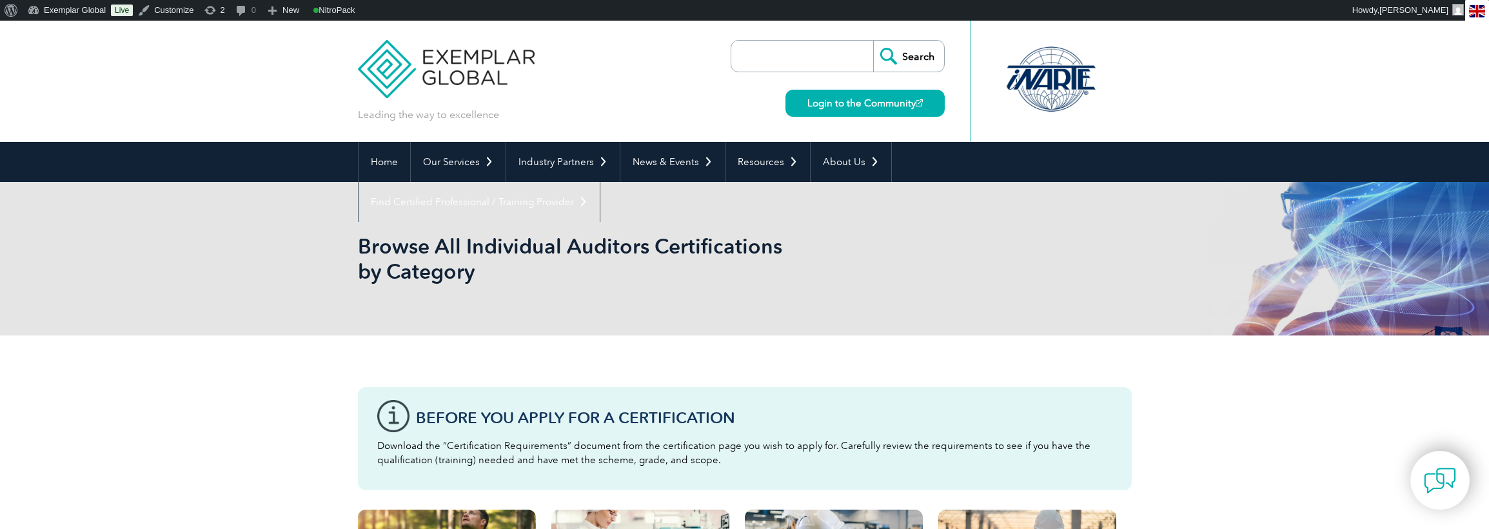 This screenshot has height=529, width=1489. I want to click on h3: Before You Apply For a Certification, so click(764, 417).